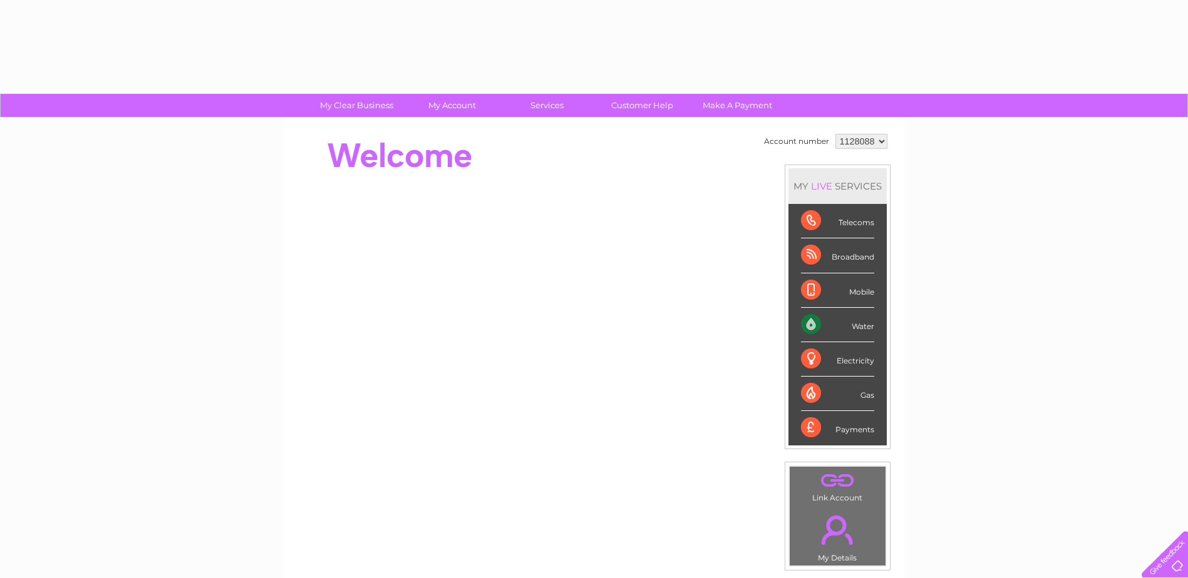 This screenshot has width=1188, height=578. Describe the element at coordinates (837, 536) in the screenshot. I see `td: My Details` at that location.